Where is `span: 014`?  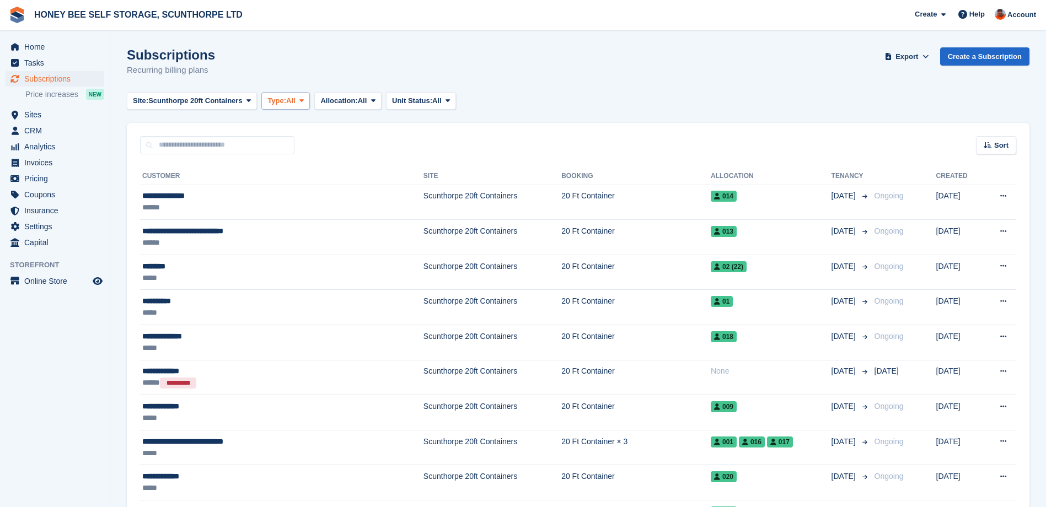
span: 014 is located at coordinates (723, 196).